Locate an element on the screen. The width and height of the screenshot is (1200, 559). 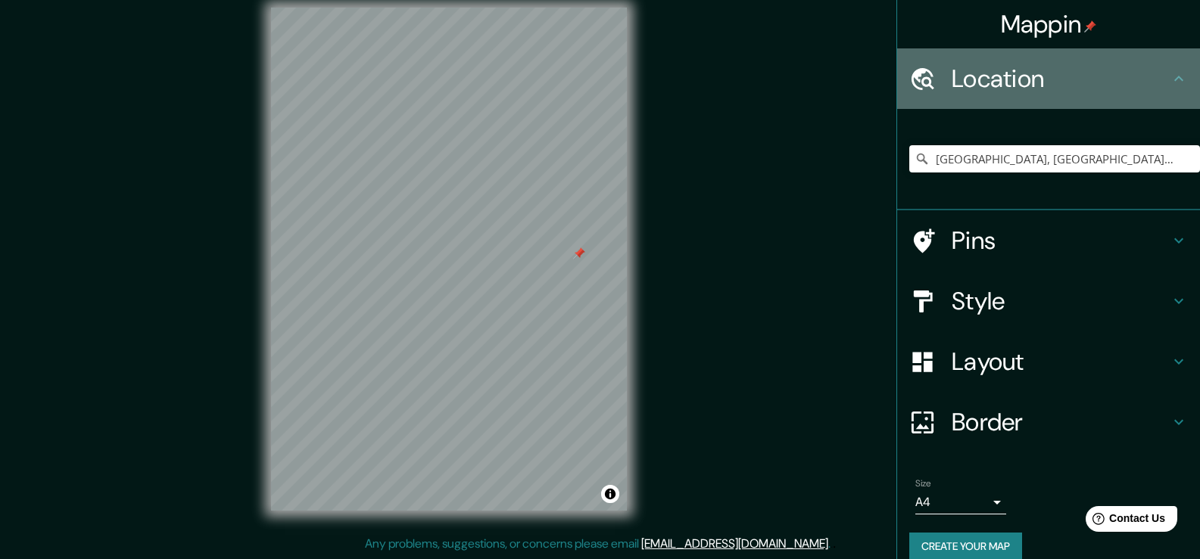
h4: Layout is located at coordinates (1061, 362).